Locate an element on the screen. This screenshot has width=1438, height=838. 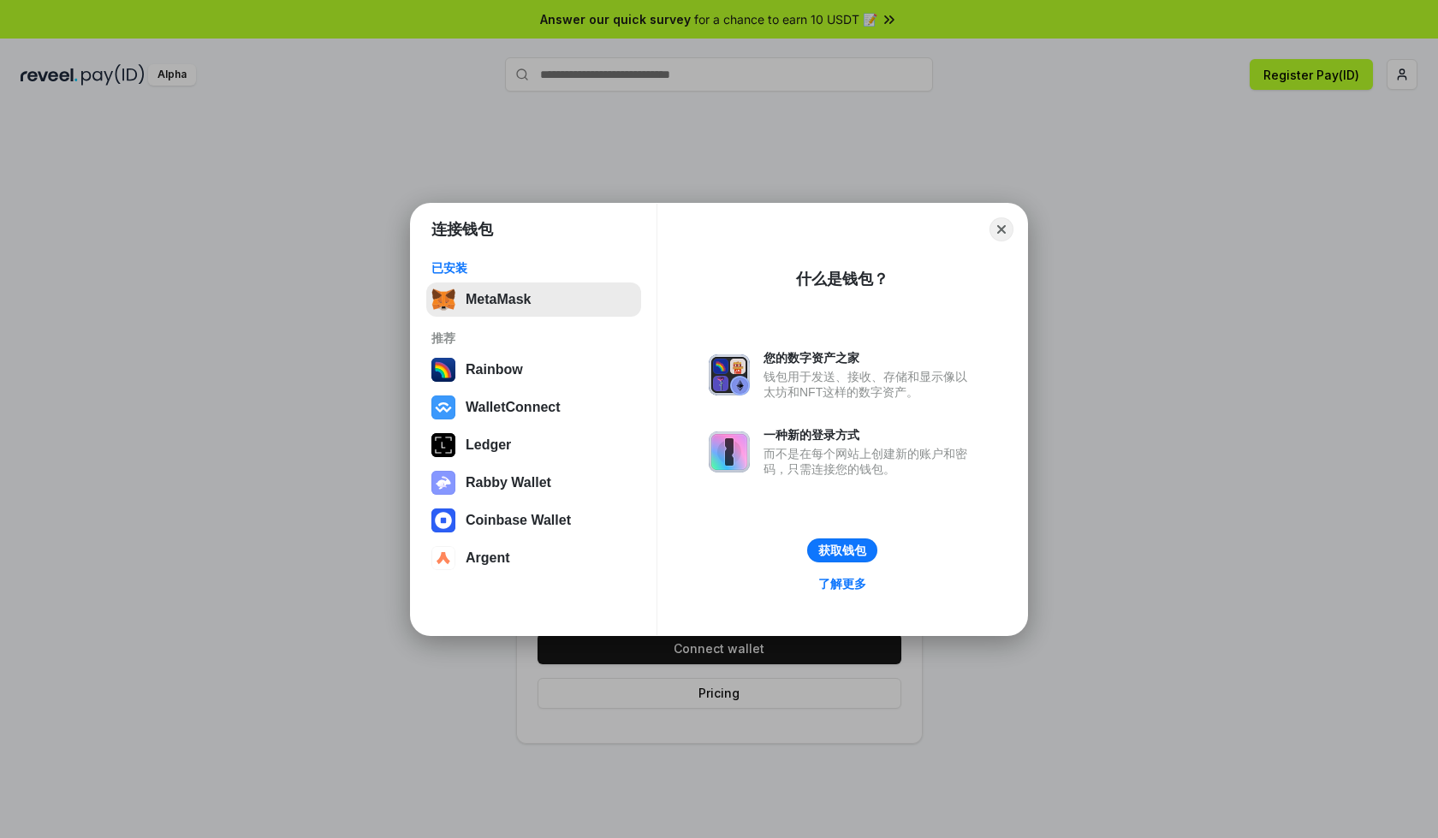
div: Coinbase Wallet is located at coordinates (518, 520).